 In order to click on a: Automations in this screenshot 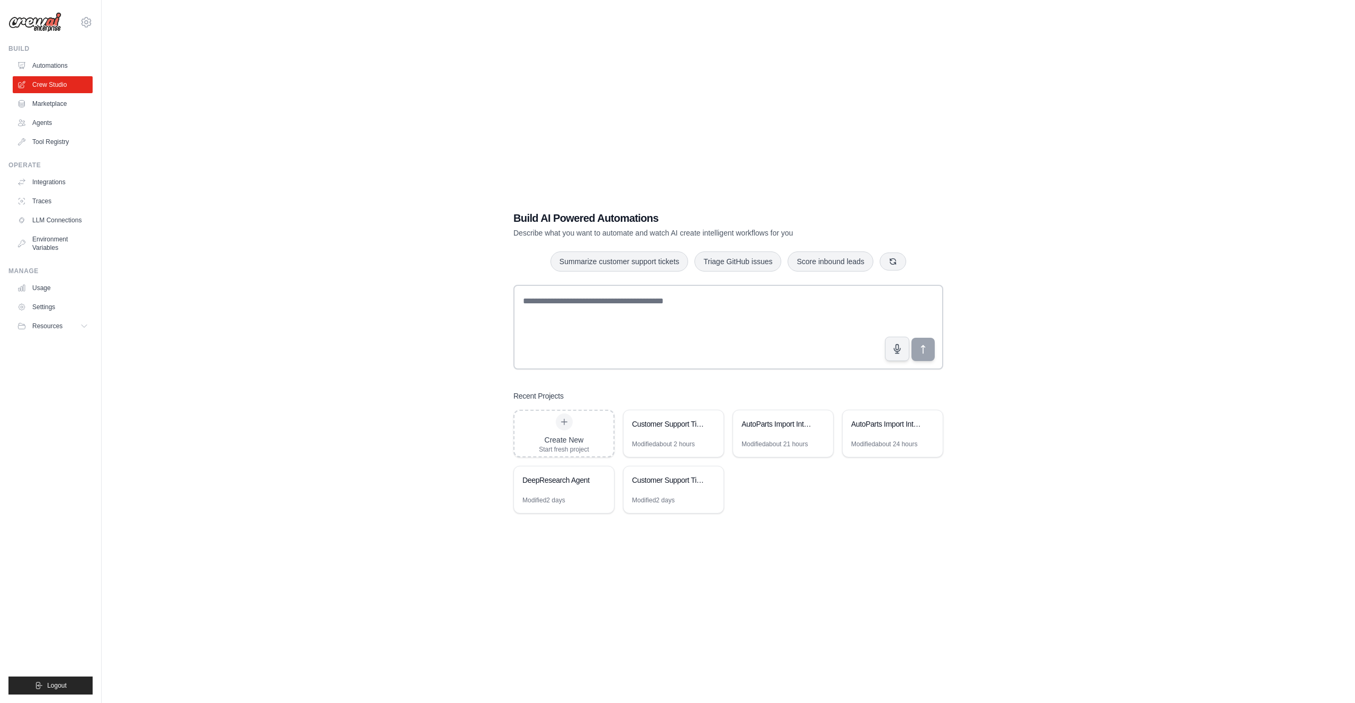, I will do `click(52, 66)`.